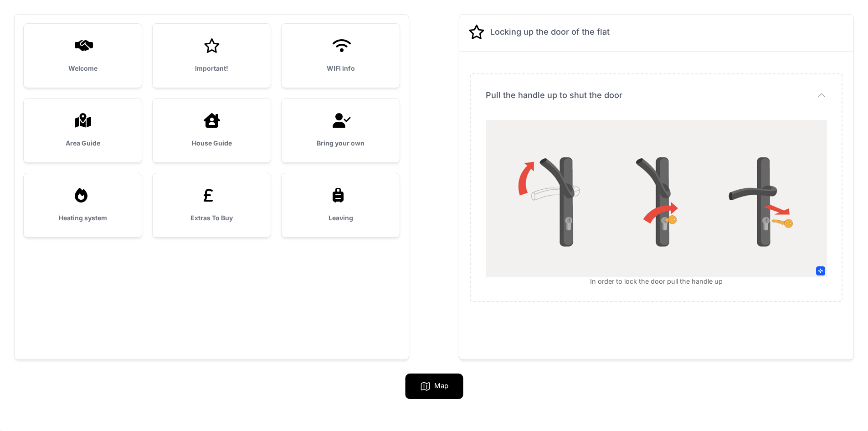 This screenshot has width=868, height=431. I want to click on a: Extras To Buy, so click(211, 205).